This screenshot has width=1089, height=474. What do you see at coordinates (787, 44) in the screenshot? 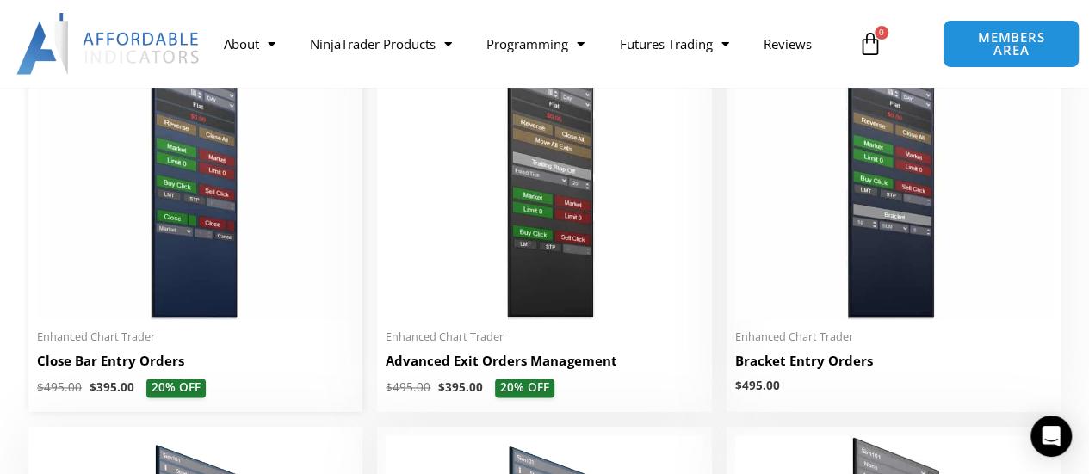
I see `a: Reviews` at bounding box center [787, 44].